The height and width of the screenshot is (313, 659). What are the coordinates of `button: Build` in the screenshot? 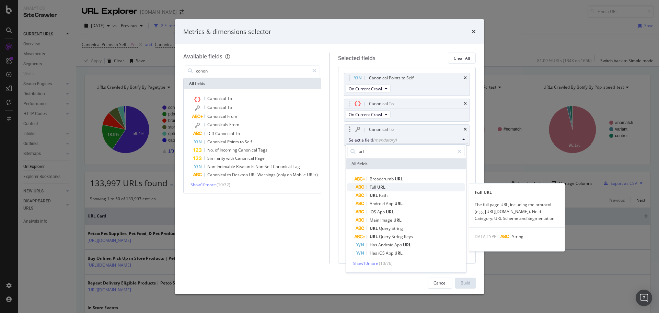 It's located at (466, 283).